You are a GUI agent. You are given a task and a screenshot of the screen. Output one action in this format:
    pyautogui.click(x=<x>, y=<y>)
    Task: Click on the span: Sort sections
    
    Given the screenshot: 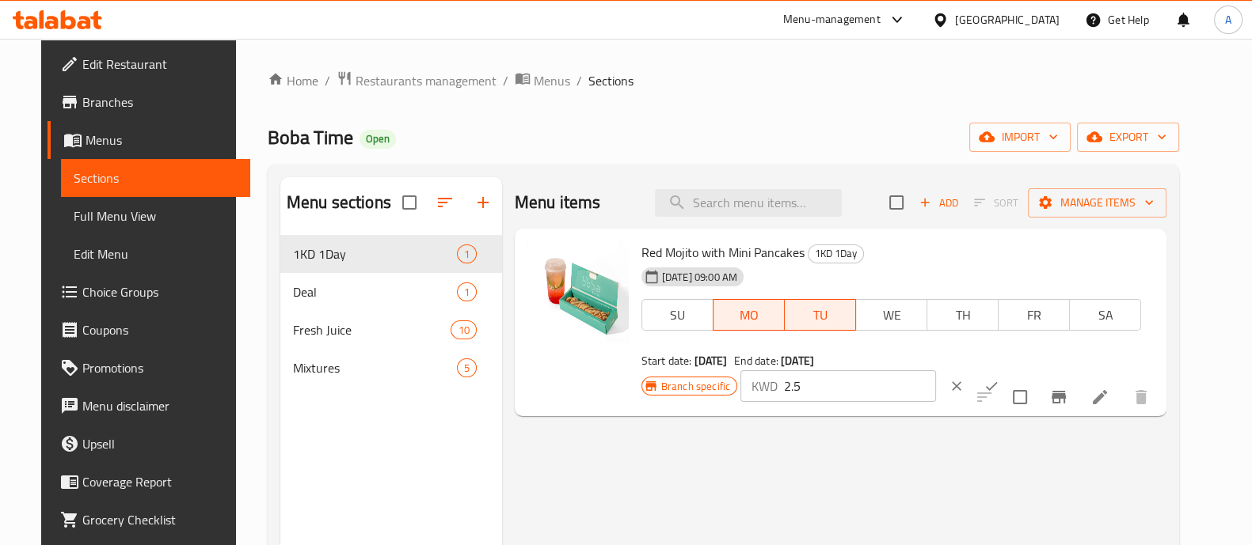 What is the action you would take?
    pyautogui.click(x=445, y=203)
    